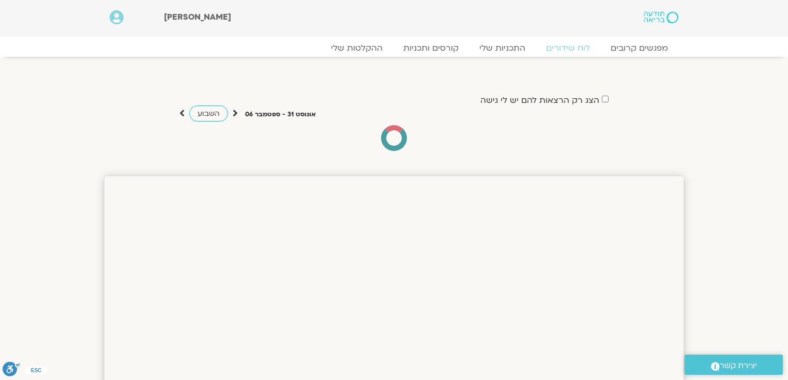  What do you see at coordinates (431, 48) in the screenshot?
I see `a: קורסים ותכניות` at bounding box center [431, 48].